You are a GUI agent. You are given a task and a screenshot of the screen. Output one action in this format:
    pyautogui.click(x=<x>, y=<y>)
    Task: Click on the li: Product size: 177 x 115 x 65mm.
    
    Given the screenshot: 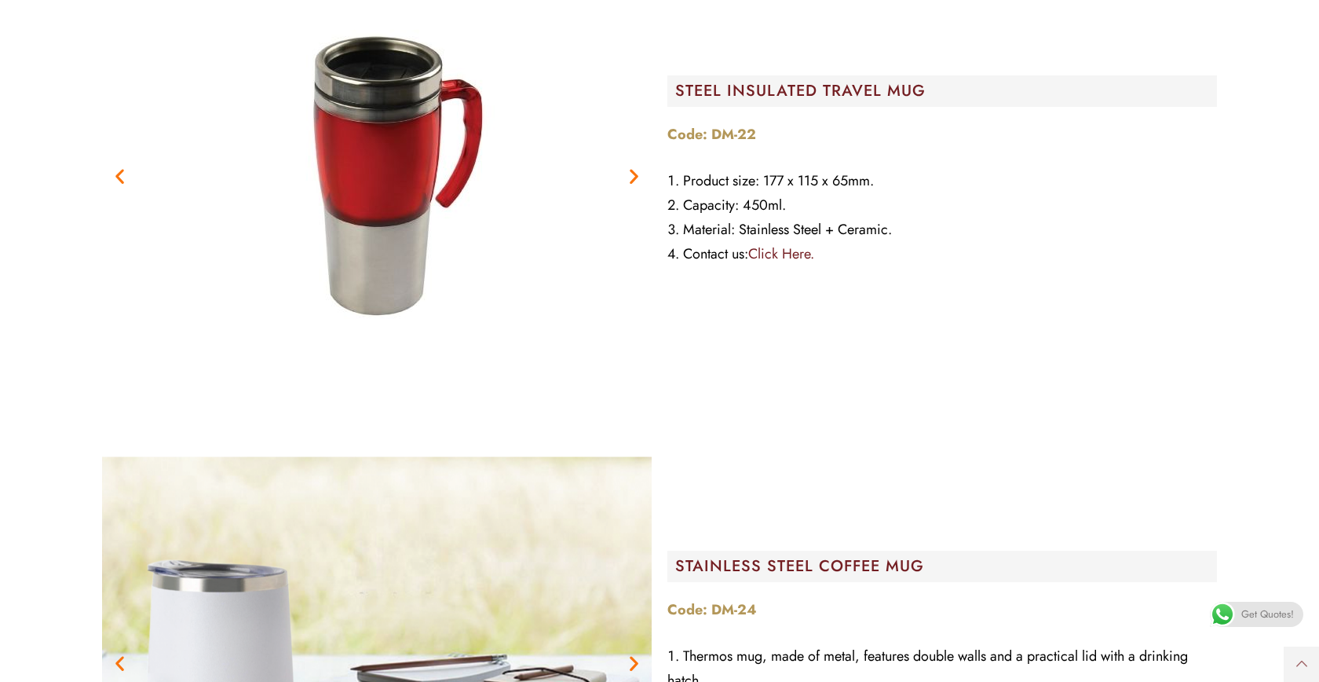 What is the action you would take?
    pyautogui.click(x=942, y=181)
    